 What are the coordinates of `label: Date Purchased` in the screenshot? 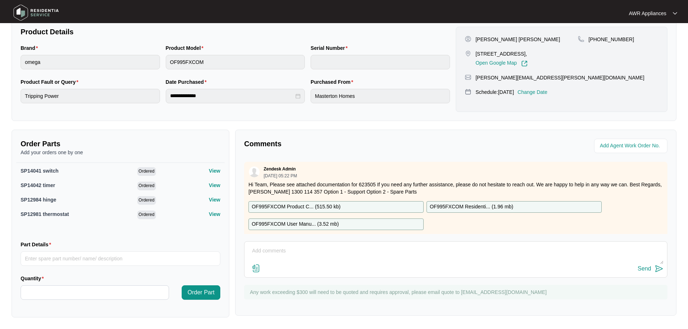 It's located at (188, 82).